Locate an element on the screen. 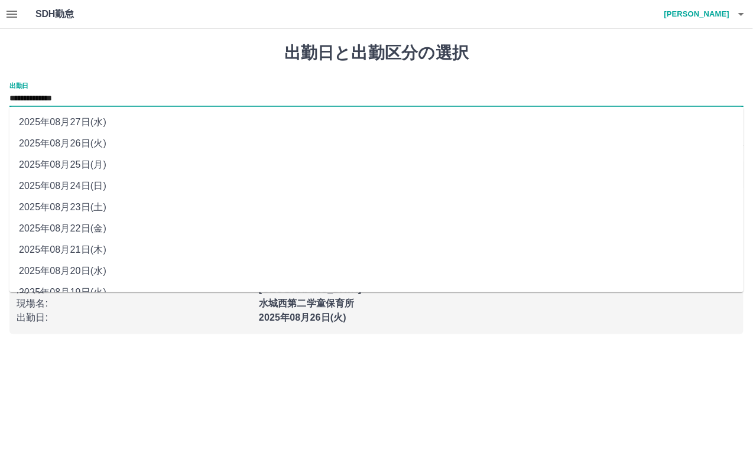 The image size is (753, 463). li: 2025年08月19日(火) is located at coordinates (376, 292).